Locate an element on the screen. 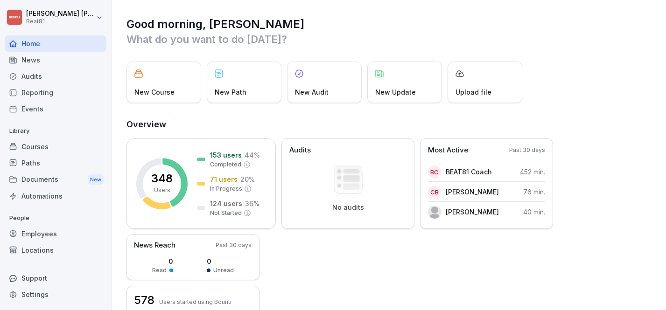 The image size is (666, 310). a: Reporting is located at coordinates (56, 92).